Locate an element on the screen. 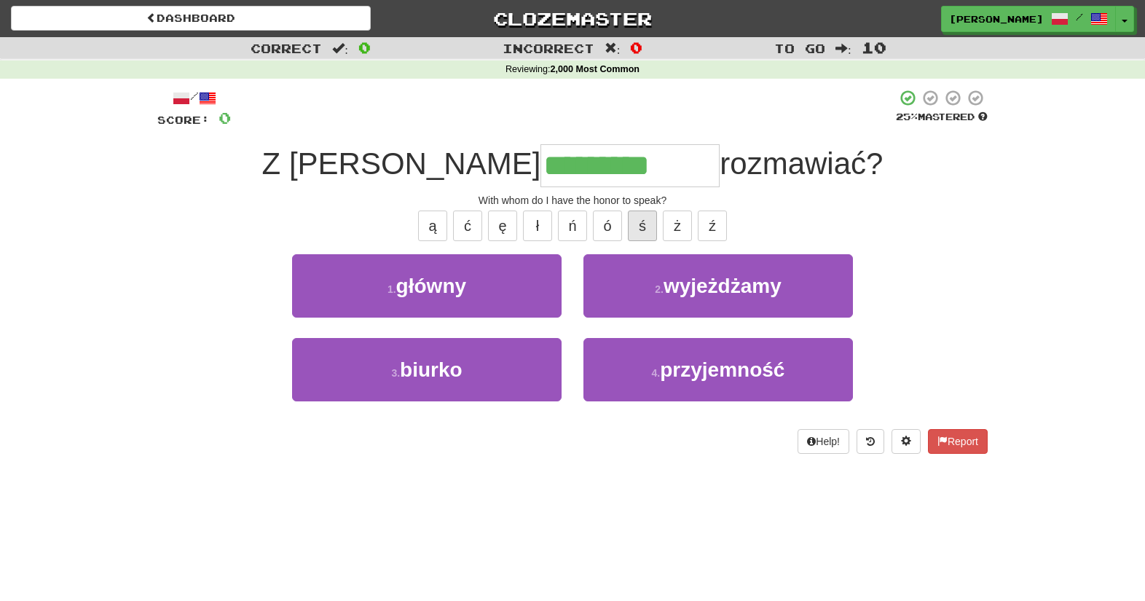 This screenshot has width=1145, height=601. span: wyjeżdżamy is located at coordinates (723, 286).